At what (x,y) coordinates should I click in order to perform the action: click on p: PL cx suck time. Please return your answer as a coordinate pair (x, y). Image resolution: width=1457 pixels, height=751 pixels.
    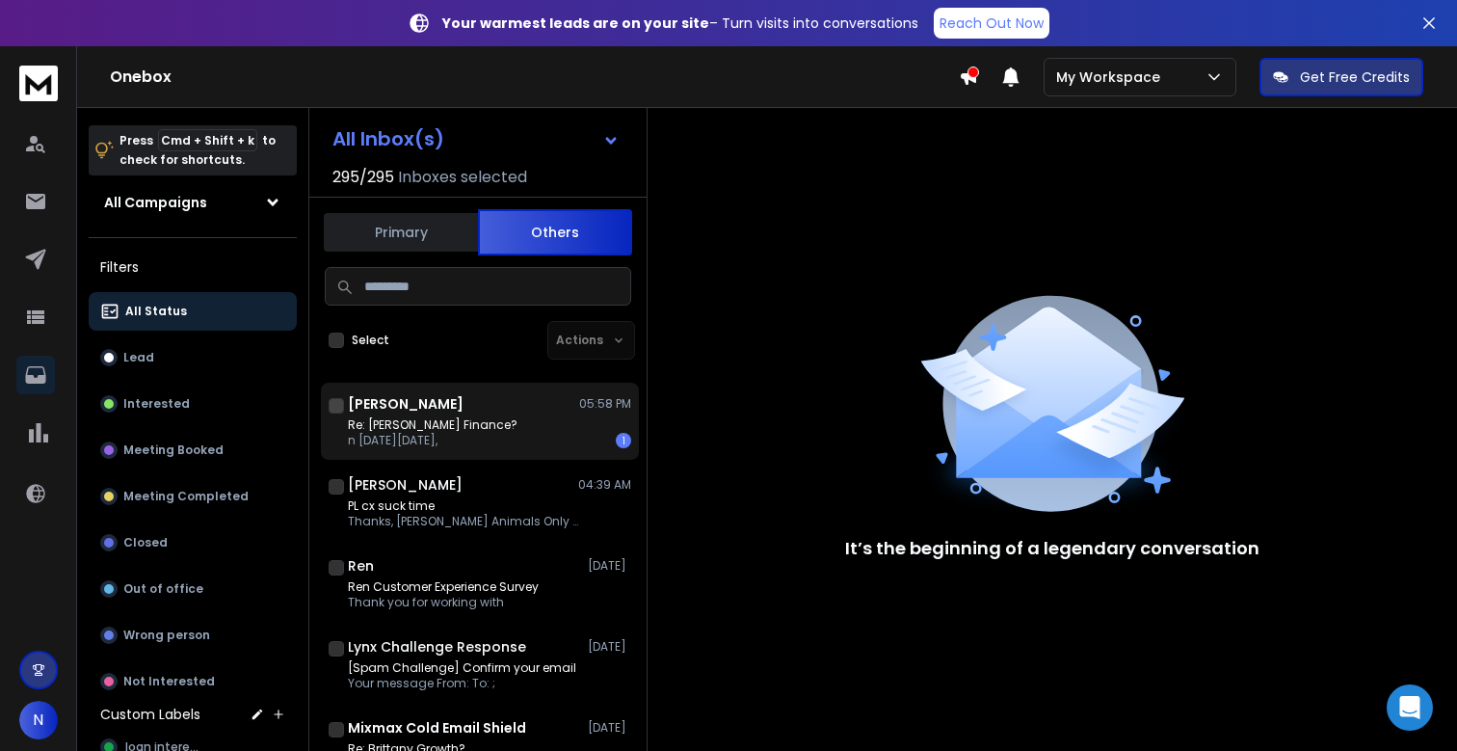
    Looking at the image, I should click on (463, 506).